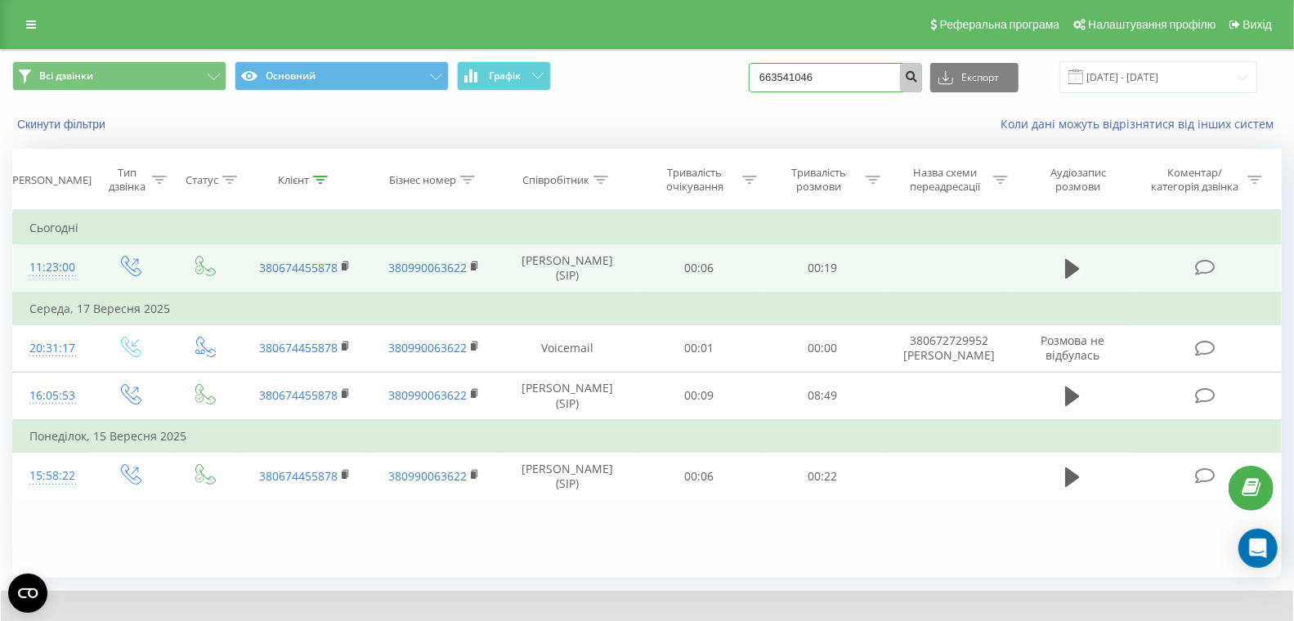 The height and width of the screenshot is (621, 1294). I want to click on button: Всі дзвінки, so click(119, 76).